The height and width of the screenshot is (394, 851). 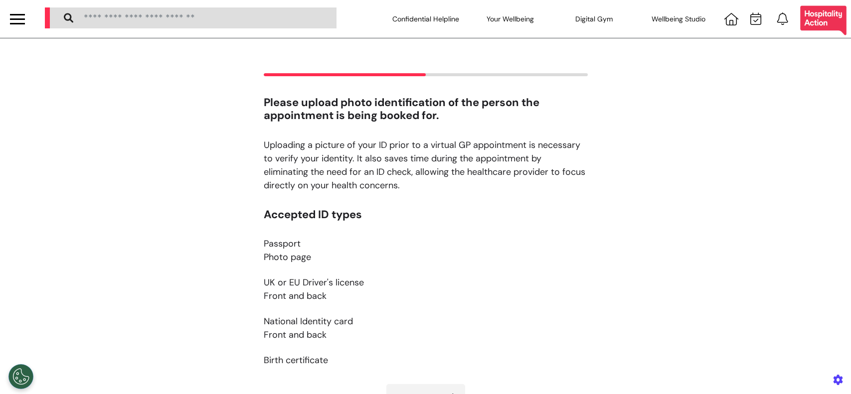 I want to click on p: National Identity card Front and back, so click(x=426, y=328).